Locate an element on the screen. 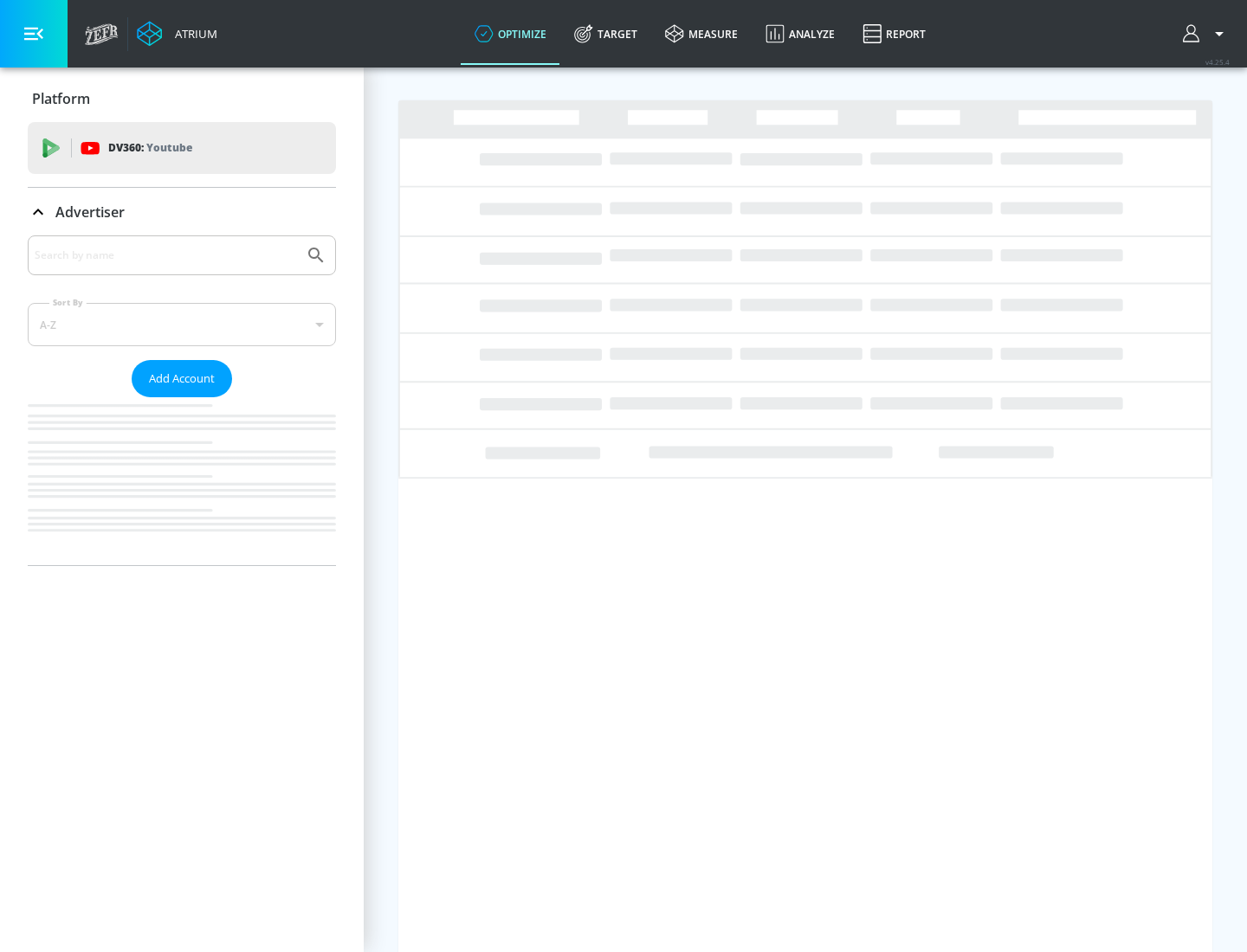  p: Platform is located at coordinates (61, 98).